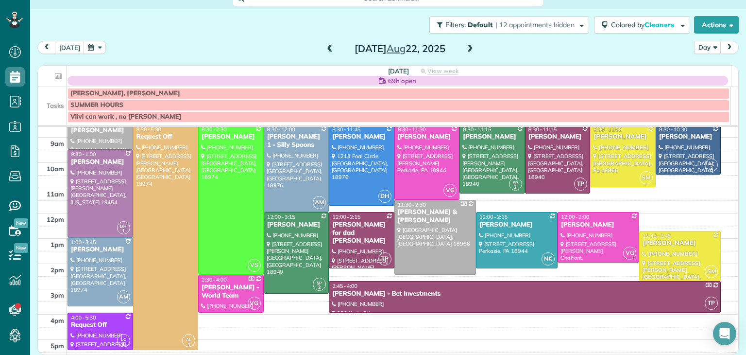 The image size is (746, 355). What do you see at coordinates (412, 129) in the screenshot?
I see `span: 8:30 - 11:30` at bounding box center [412, 129].